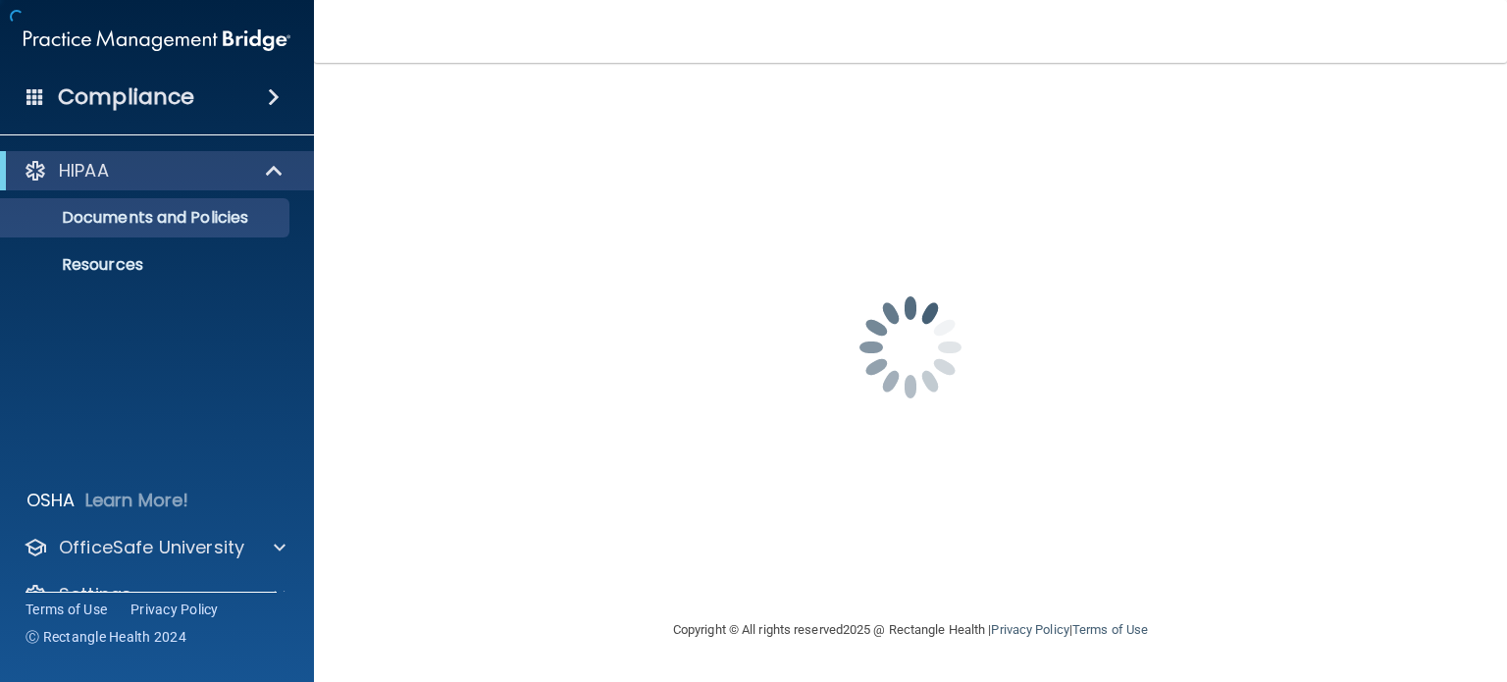 The width and height of the screenshot is (1507, 682). What do you see at coordinates (911, 347) in the screenshot?
I see `img: spinner.e123f6fc.gif` at bounding box center [911, 347].